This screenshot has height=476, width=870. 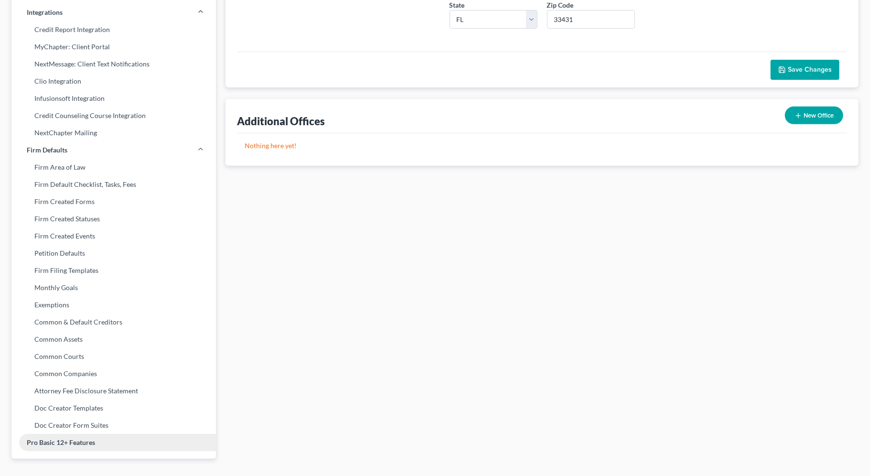 What do you see at coordinates (542, 146) in the screenshot?
I see `p: Nothing here yet!` at bounding box center [542, 146].